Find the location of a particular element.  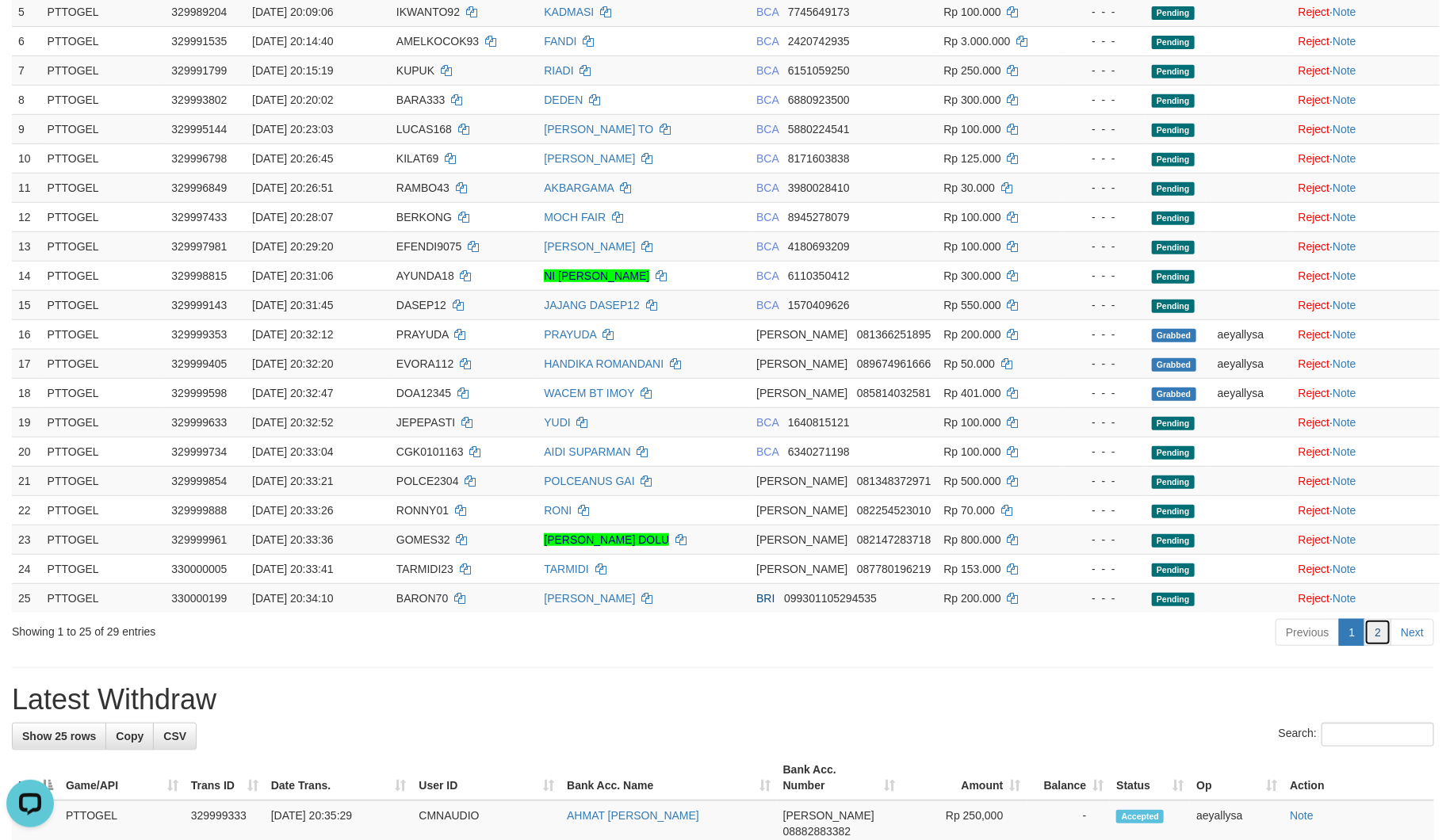

a: PRAYUDA is located at coordinates (570, 334).